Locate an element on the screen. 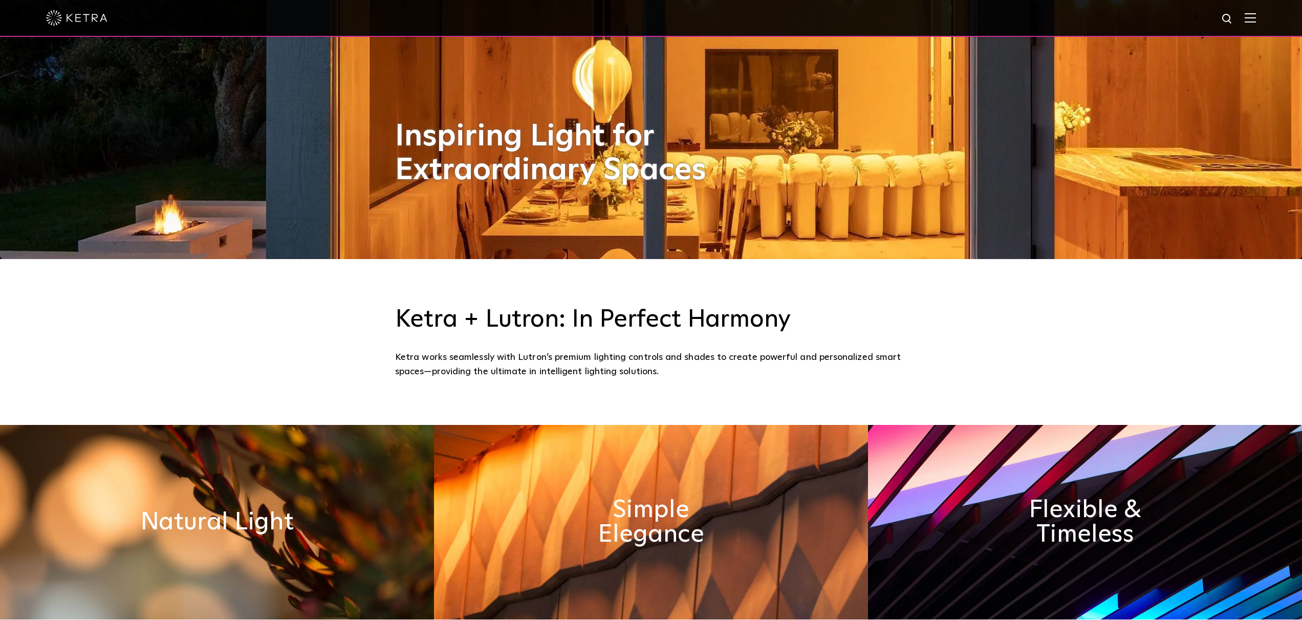  img: flexible_timeless_ketra is located at coordinates (1085, 522).